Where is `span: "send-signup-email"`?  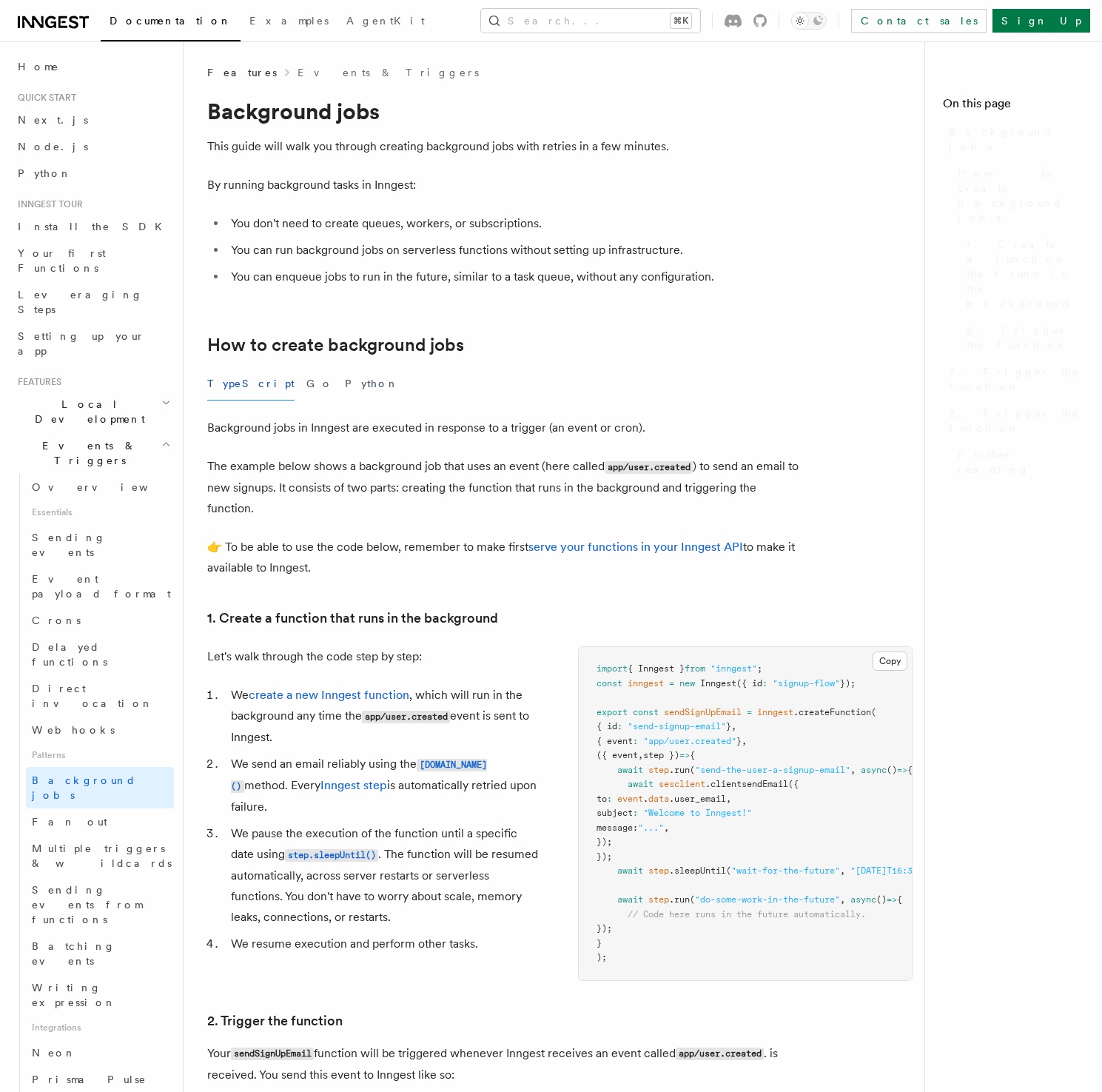
span: "send-signup-email" is located at coordinates (677, 726).